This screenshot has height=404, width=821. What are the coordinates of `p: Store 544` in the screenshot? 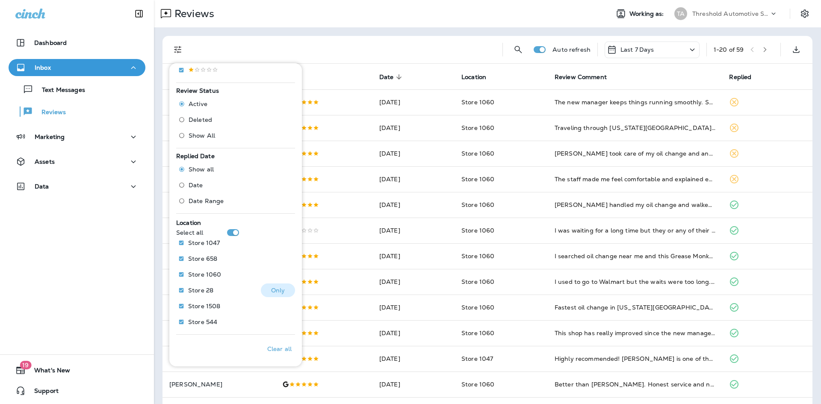 It's located at (203, 322).